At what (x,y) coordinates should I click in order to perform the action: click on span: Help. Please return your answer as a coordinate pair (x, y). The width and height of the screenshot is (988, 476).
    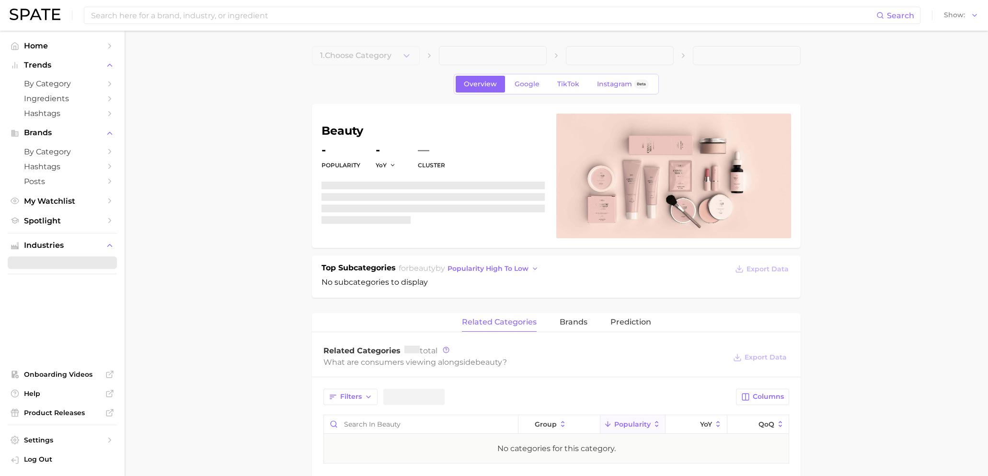
    Looking at the image, I should click on (62, 393).